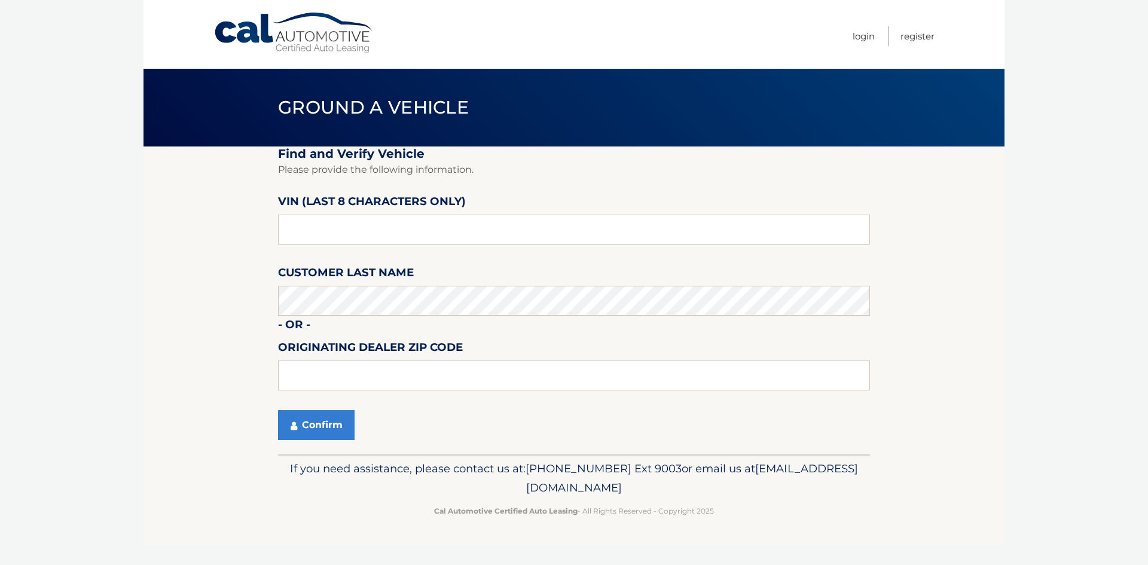  What do you see at coordinates (574, 511) in the screenshot?
I see `p: - All Rights Reserved - Copyright 2025` at bounding box center [574, 511].